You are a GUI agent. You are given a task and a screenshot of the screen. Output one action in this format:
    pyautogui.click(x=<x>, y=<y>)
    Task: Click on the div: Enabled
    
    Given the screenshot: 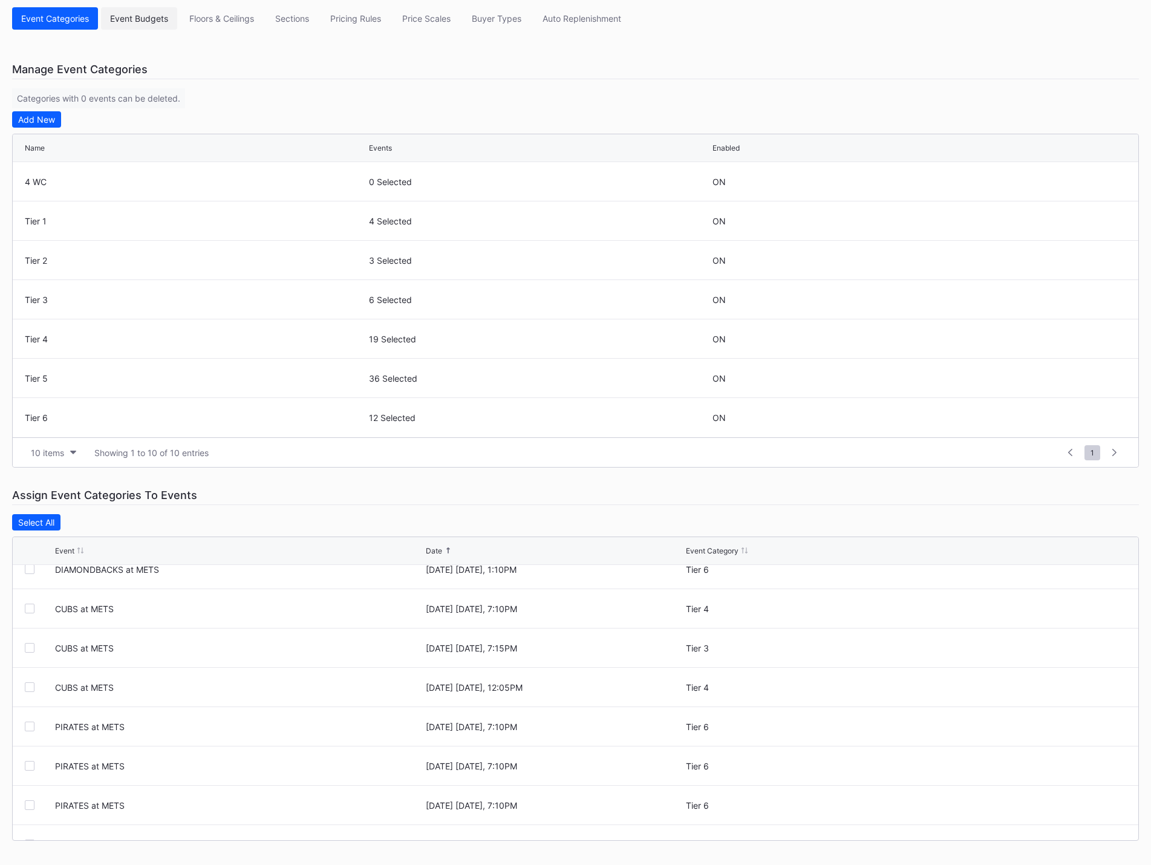 What is the action you would take?
    pyautogui.click(x=726, y=148)
    